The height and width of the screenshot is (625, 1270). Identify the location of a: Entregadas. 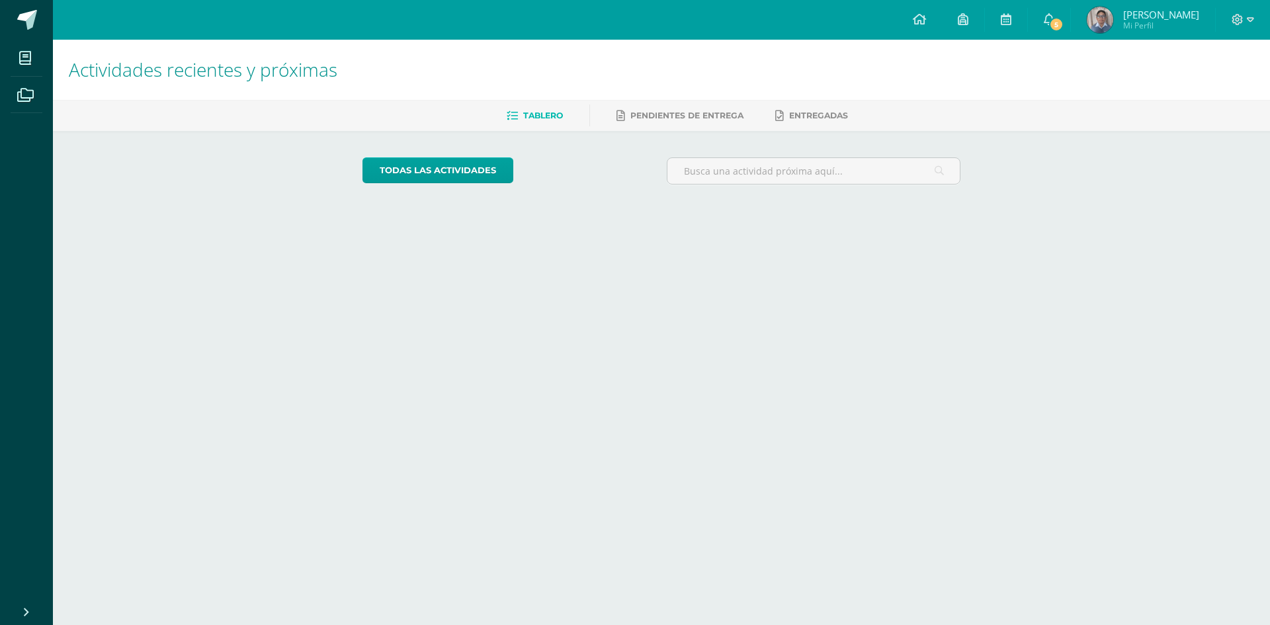
(812, 116).